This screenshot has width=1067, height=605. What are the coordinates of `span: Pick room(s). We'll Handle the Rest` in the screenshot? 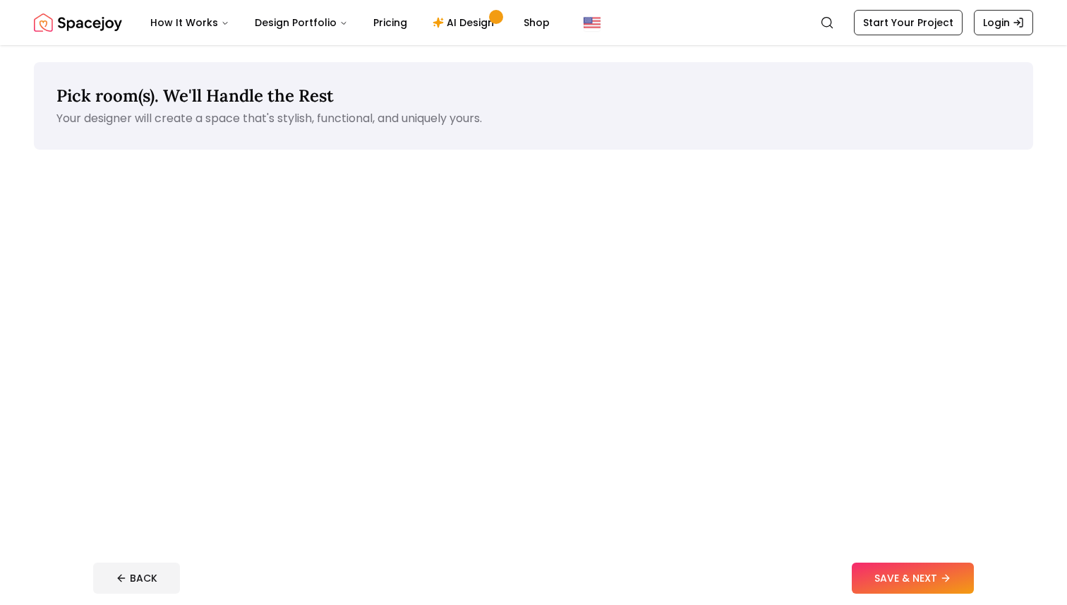 It's located at (195, 95).